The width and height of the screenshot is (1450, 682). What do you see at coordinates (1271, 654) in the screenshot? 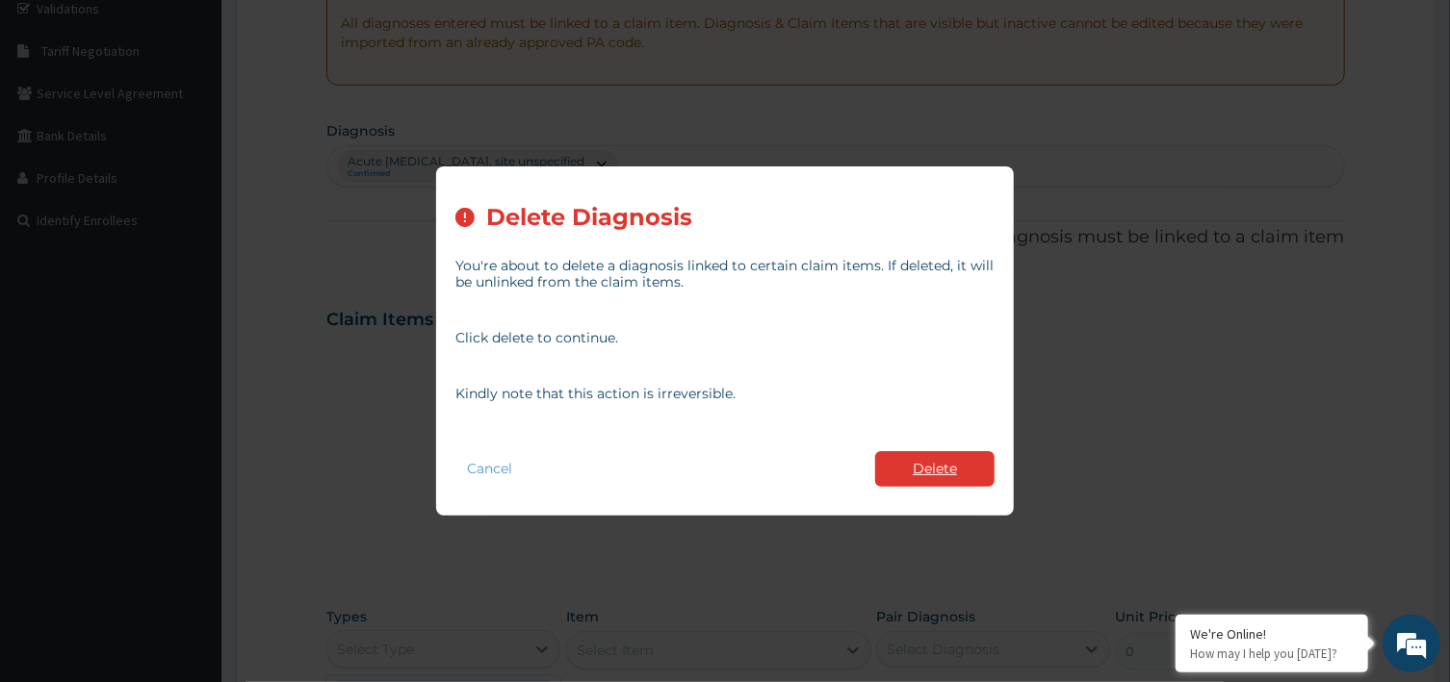
I see `p: How may I help you today?` at bounding box center [1271, 654].